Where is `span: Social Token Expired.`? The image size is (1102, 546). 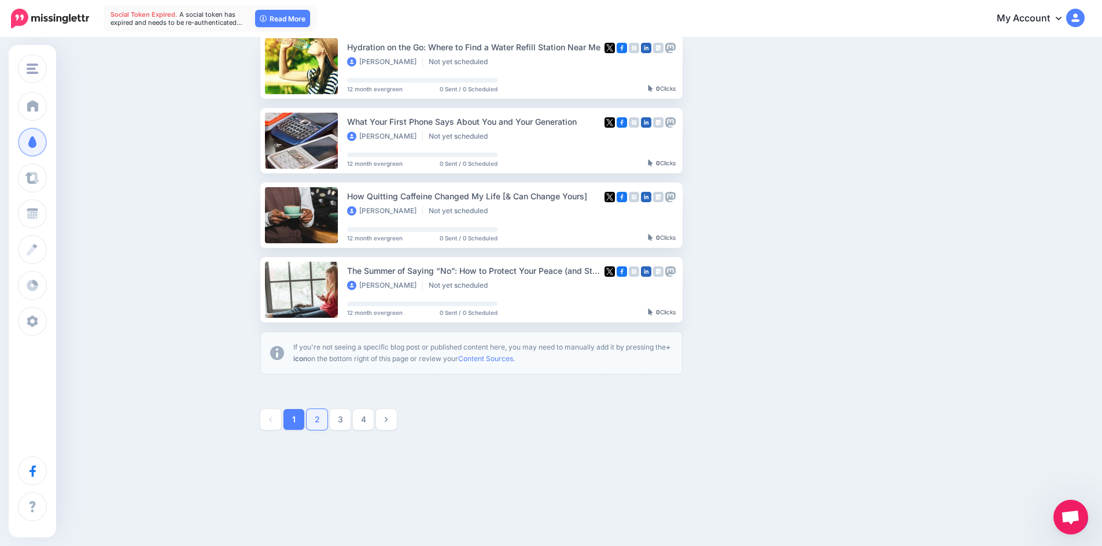
span: Social Token Expired. is located at coordinates (144, 14).